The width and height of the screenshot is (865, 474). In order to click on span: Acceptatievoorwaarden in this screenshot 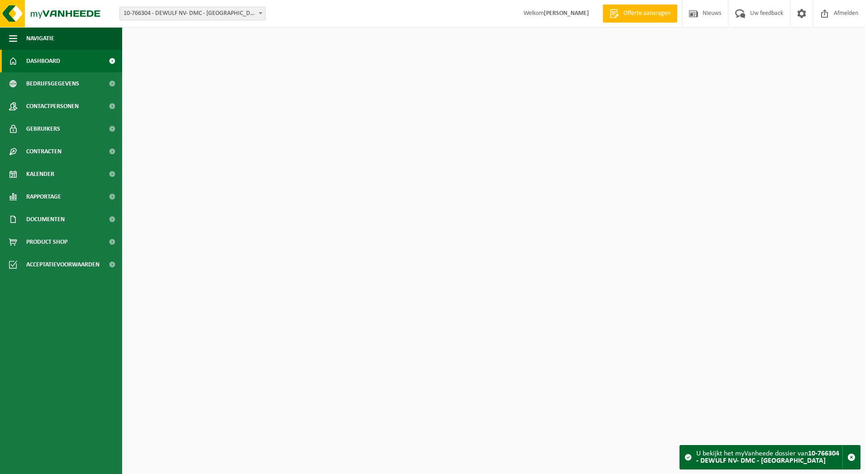, I will do `click(63, 265)`.